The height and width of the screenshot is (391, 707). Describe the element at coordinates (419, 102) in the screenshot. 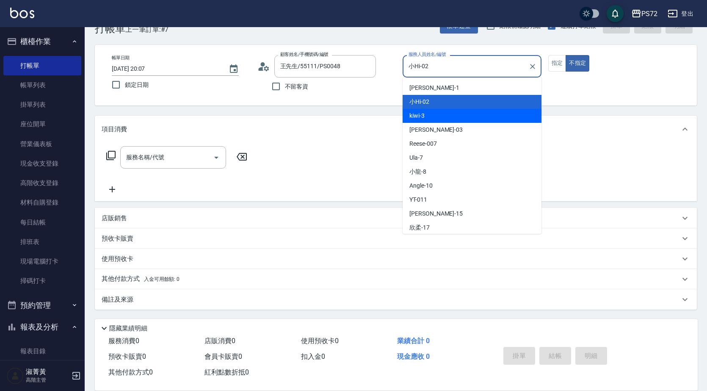

I see `span: 小Hi -02` at that location.